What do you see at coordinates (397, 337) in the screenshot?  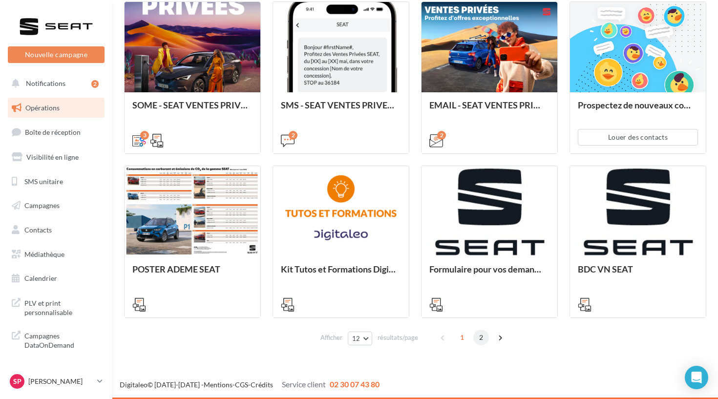 I see `span: résultats/page` at bounding box center [397, 337].